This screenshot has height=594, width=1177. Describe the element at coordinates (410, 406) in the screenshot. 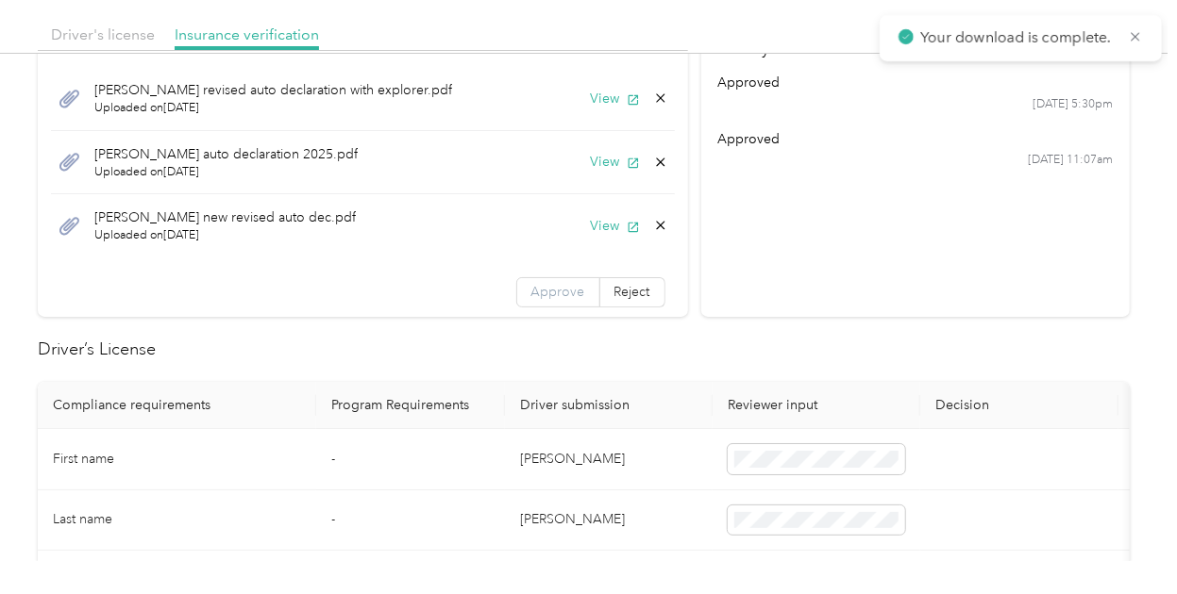

I see `th: Program Requirements` at that location.